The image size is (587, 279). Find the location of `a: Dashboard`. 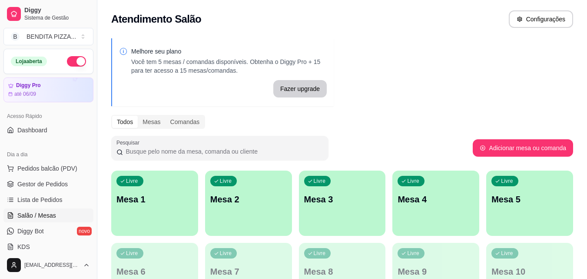

a: Dashboard is located at coordinates (48, 130).